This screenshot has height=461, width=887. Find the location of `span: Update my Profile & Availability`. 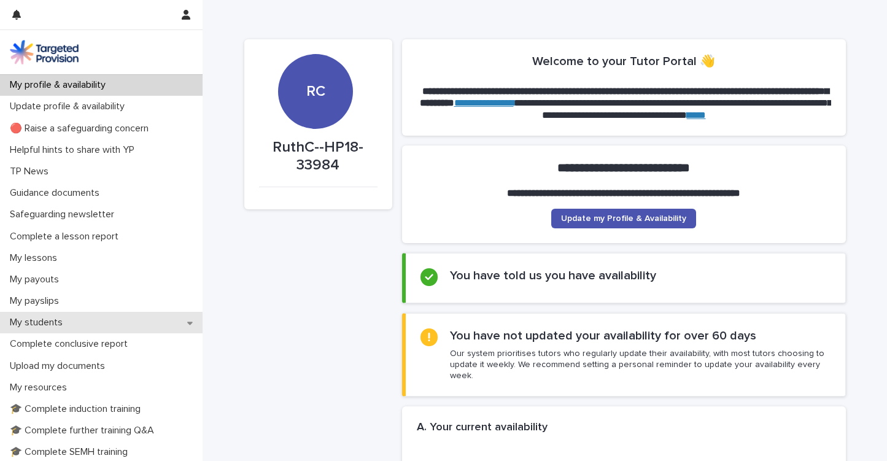

span: Update my Profile & Availability is located at coordinates (624, 219).